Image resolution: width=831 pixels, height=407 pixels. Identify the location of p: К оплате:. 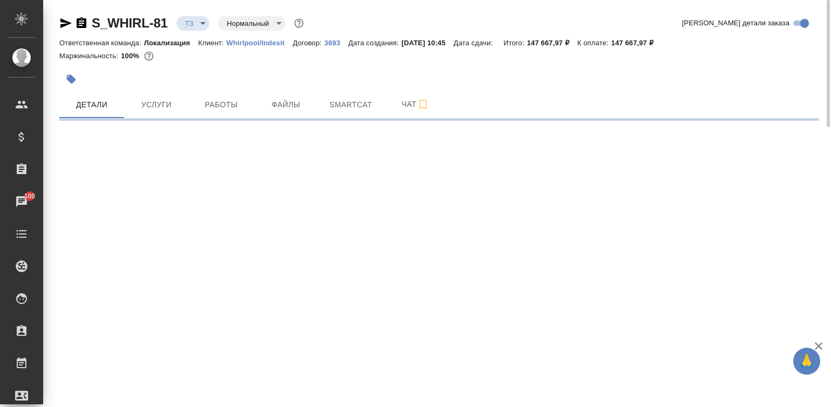
(594, 43).